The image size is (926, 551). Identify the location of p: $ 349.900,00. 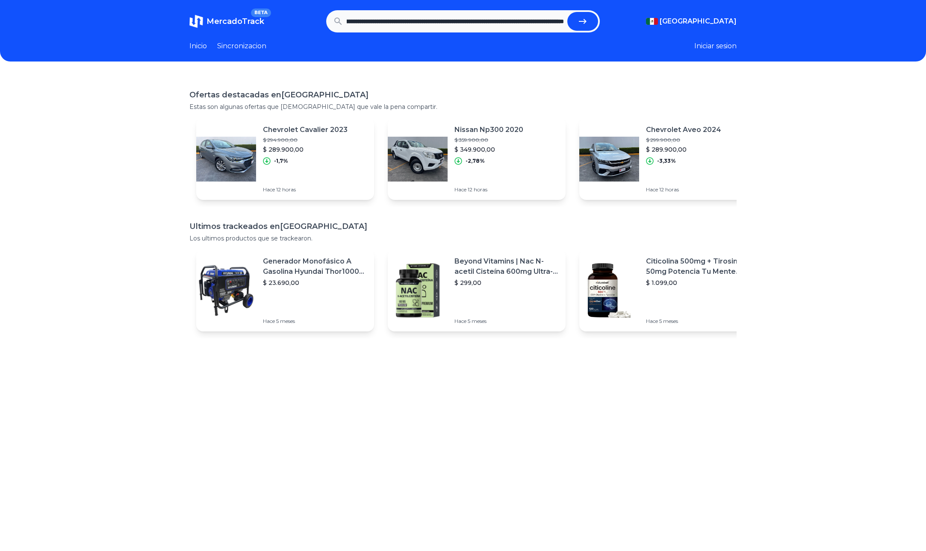
(488, 150).